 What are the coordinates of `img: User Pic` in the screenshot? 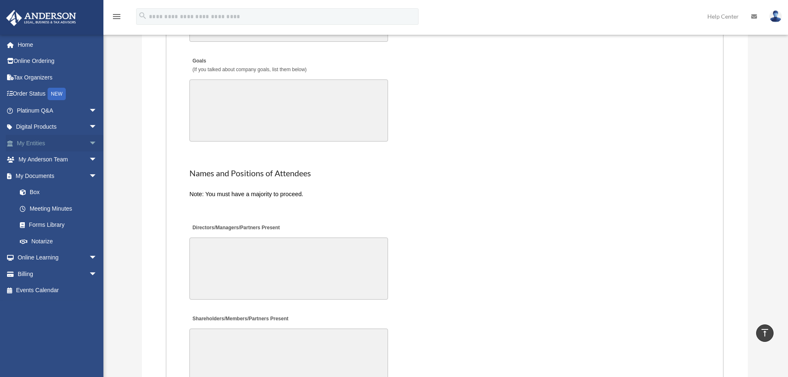 It's located at (775, 16).